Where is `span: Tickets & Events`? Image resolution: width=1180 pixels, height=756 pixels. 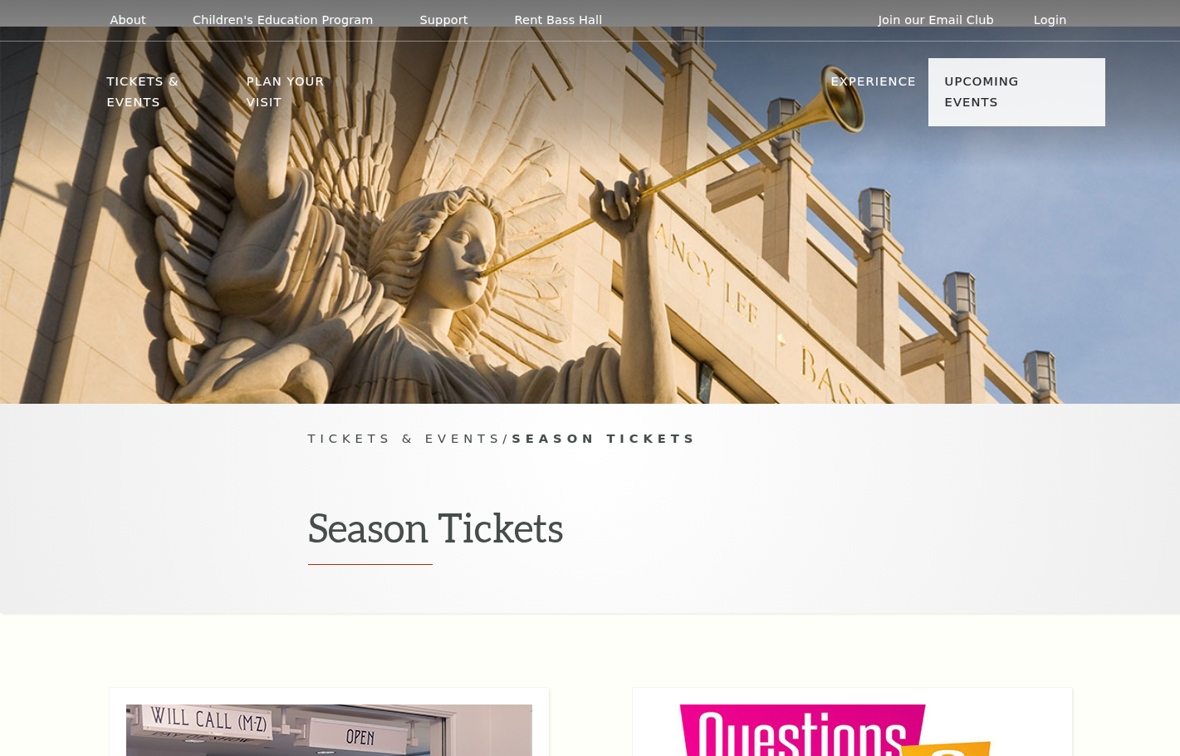
span: Tickets & Events is located at coordinates (405, 438).